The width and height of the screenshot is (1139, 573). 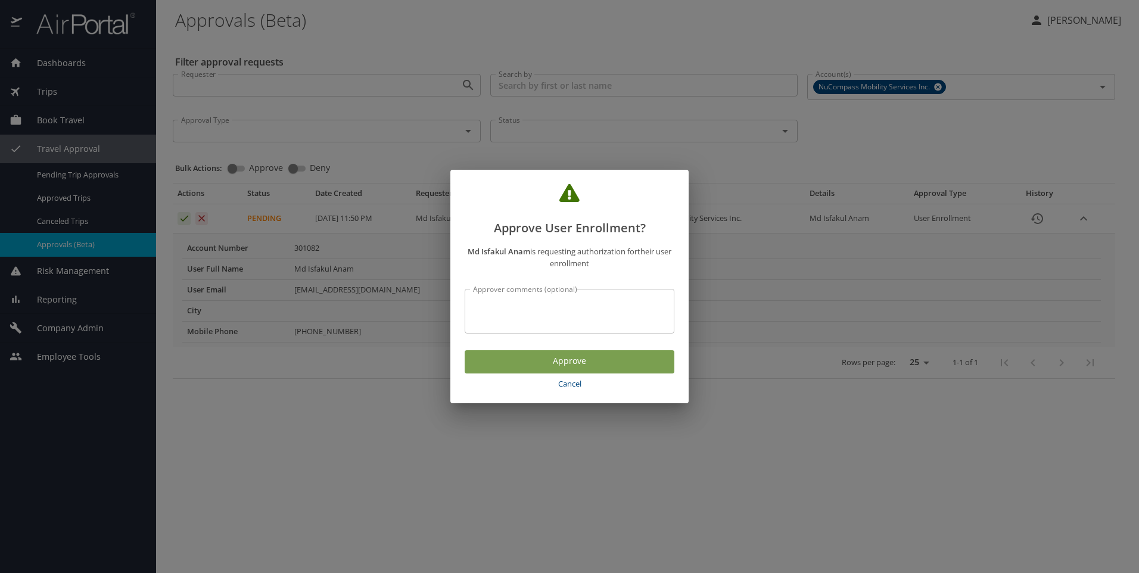 I want to click on span: Approve, so click(x=570, y=361).